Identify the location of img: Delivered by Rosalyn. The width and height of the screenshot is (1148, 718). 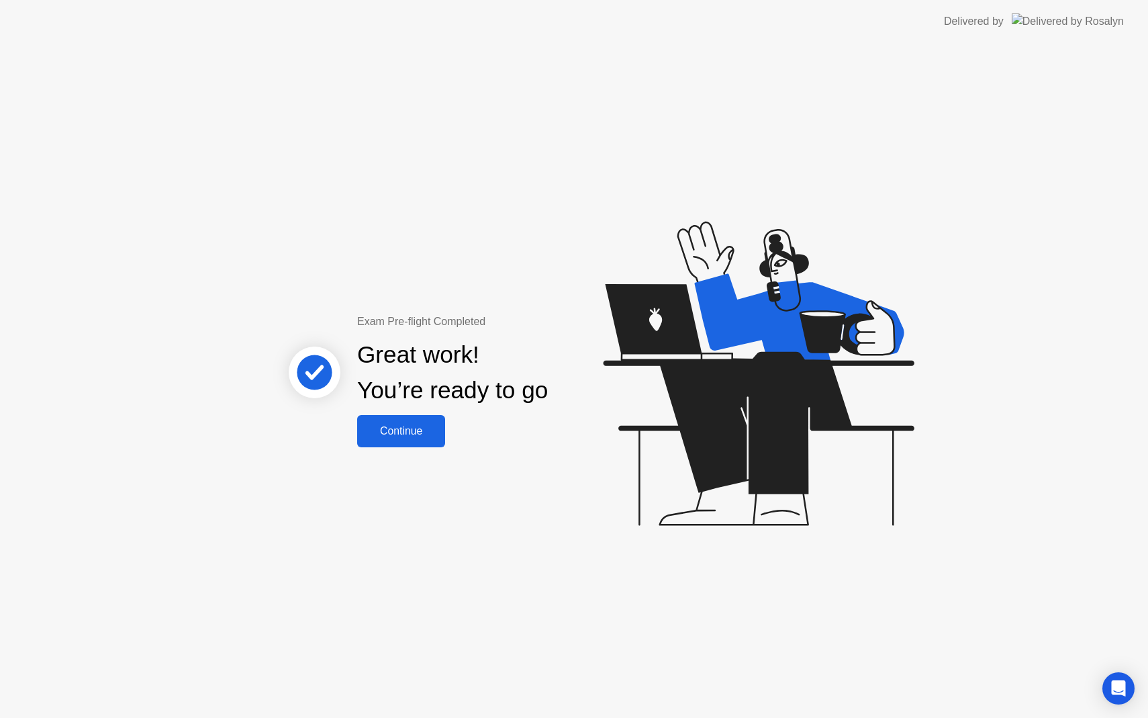
(1068, 21).